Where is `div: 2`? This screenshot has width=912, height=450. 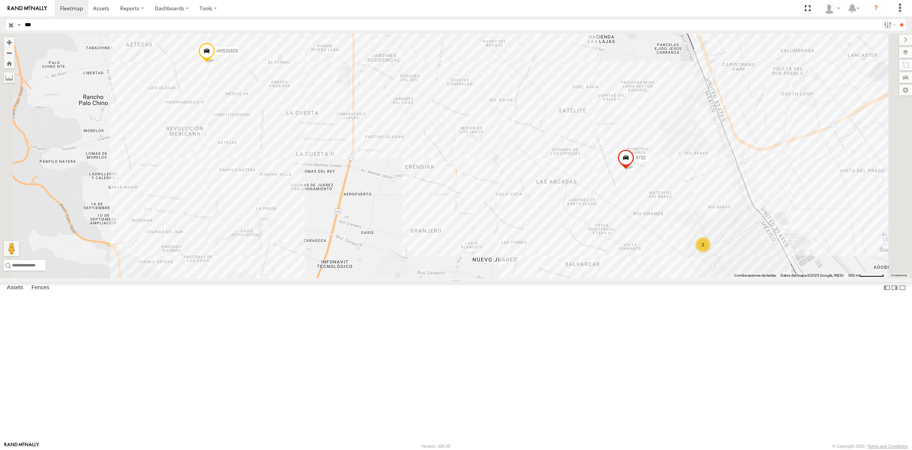
div: 2 is located at coordinates (703, 245).